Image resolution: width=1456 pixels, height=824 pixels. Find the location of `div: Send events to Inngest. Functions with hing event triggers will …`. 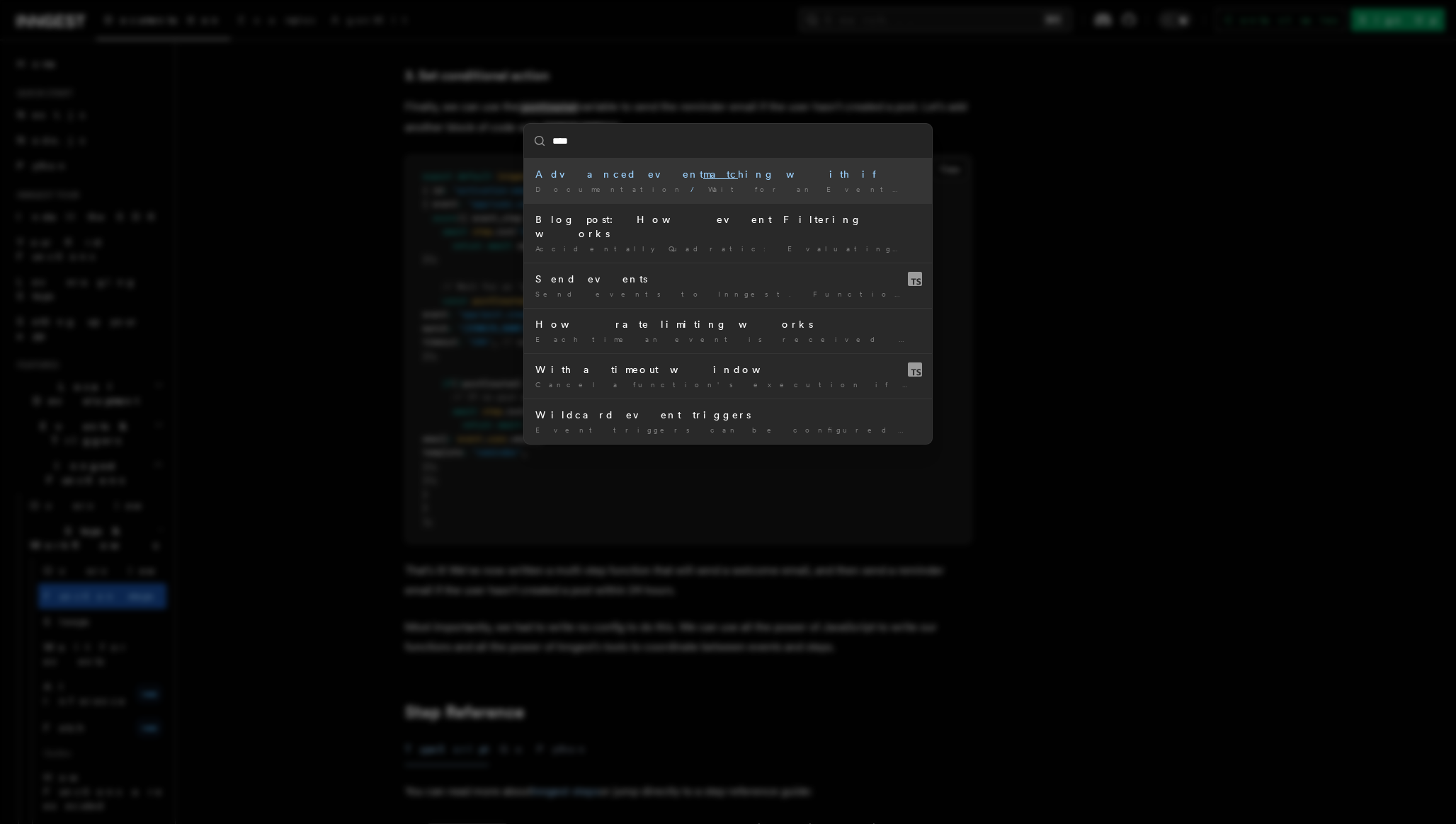

div: Send events to Inngest. Functions with hing event triggers will … is located at coordinates (728, 294).